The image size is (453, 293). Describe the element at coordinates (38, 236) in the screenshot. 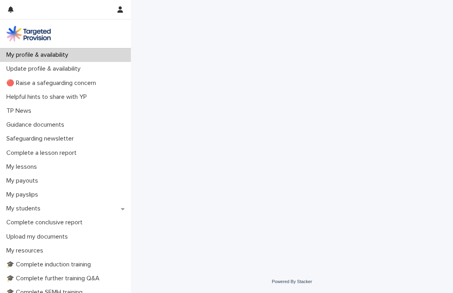

I see `p: Upload my documents` at that location.